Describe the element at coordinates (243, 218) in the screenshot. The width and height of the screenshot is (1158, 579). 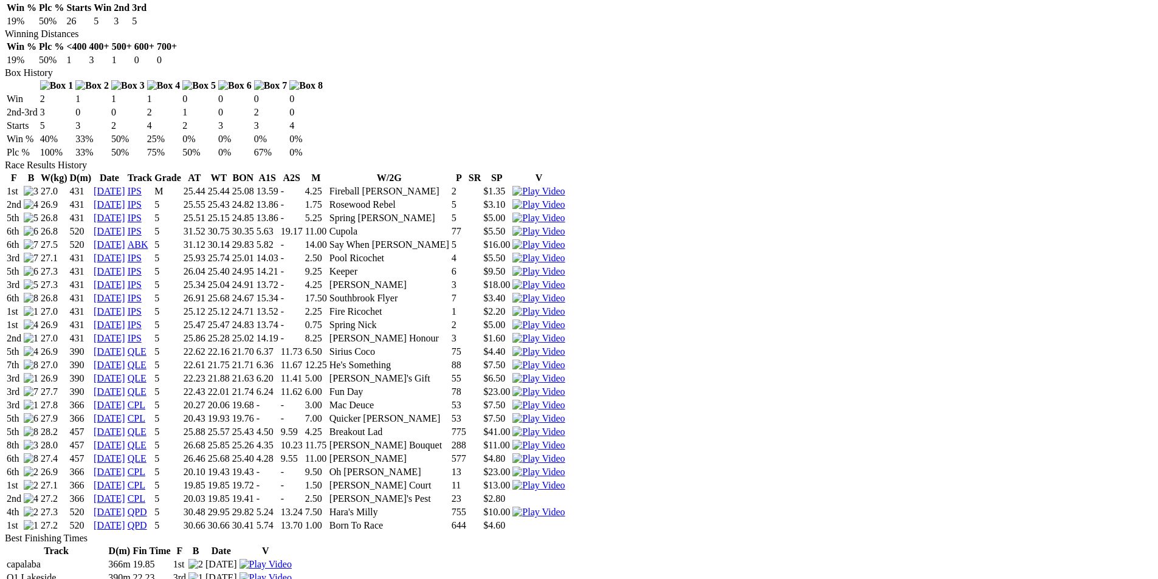
I see `td: 24.85` at that location.